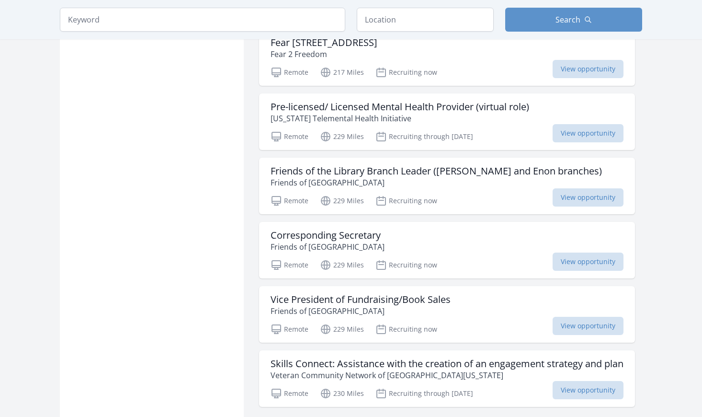 Image resolution: width=702 pixels, height=417 pixels. Describe the element at coordinates (574, 20) in the screenshot. I see `button: Search` at that location.